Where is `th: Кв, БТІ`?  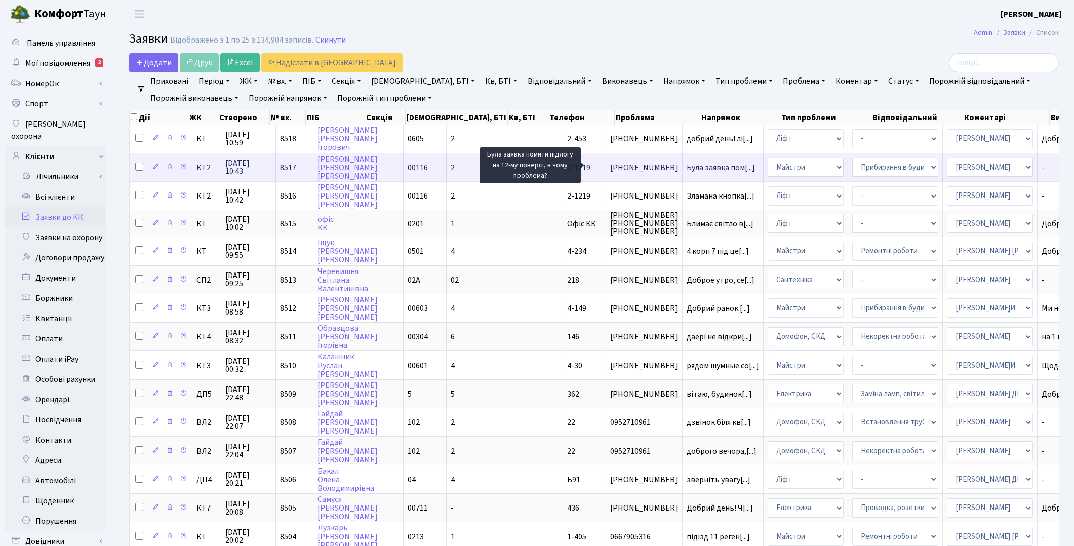
th: Кв, БТІ is located at coordinates (528, 117).